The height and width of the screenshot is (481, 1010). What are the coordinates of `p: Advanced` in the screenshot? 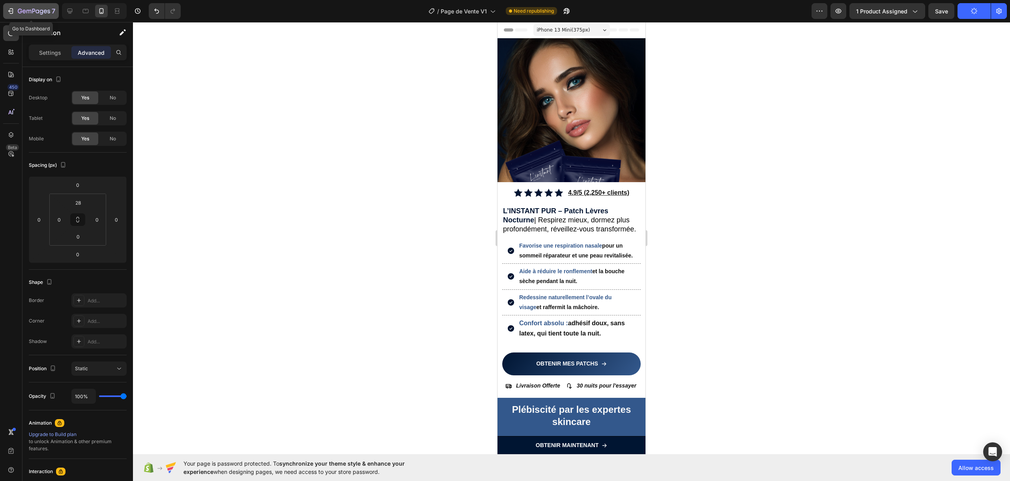 It's located at (91, 52).